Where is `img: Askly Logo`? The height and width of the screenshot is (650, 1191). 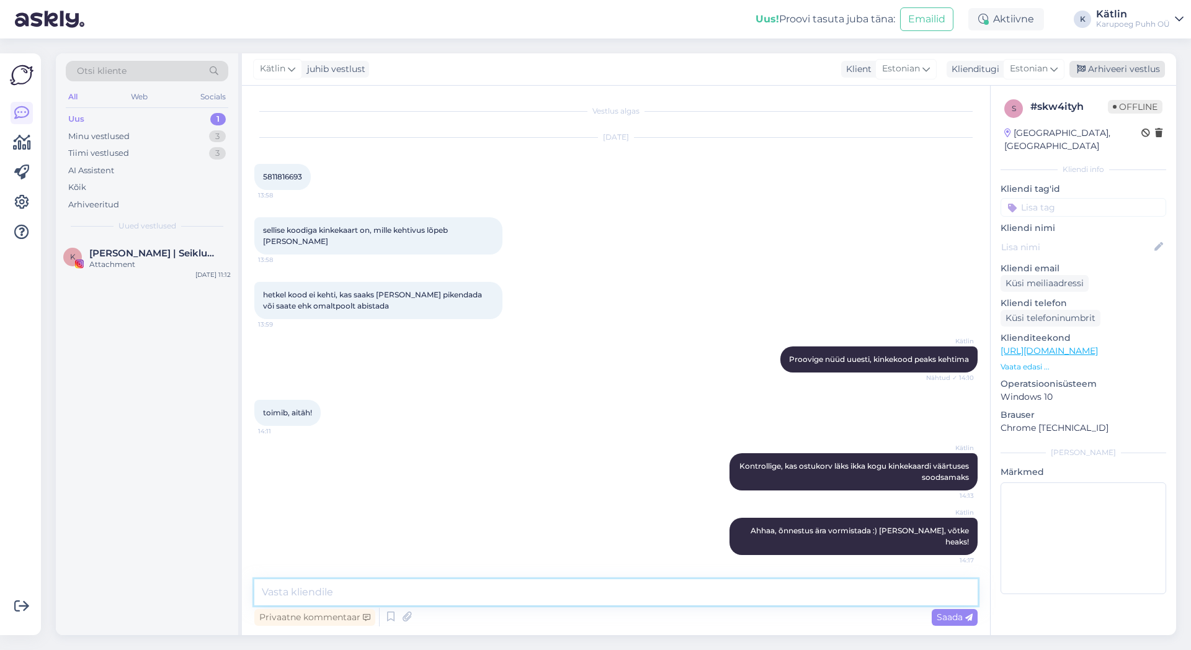
img: Askly Logo is located at coordinates (22, 75).